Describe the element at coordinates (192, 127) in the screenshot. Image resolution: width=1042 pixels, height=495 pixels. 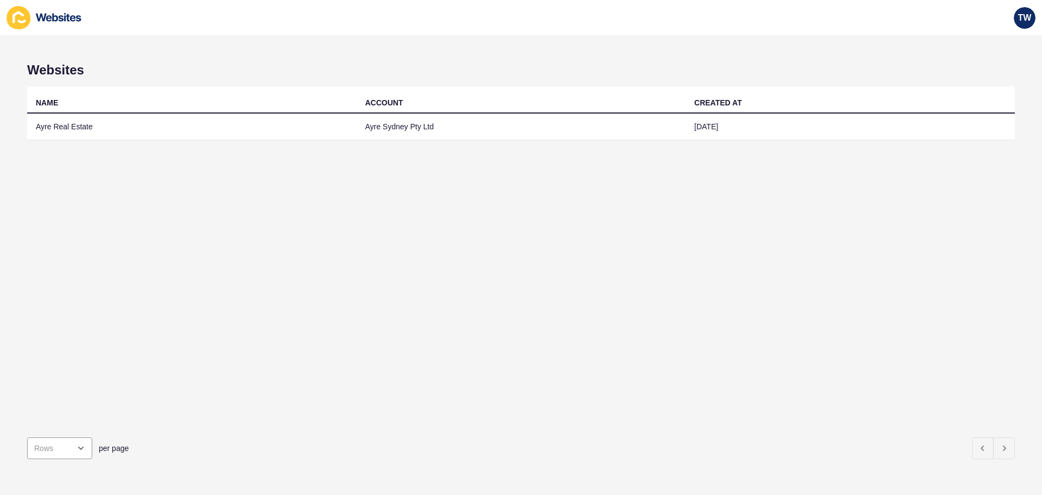
I see `td: Ayre Real Estate` at that location.